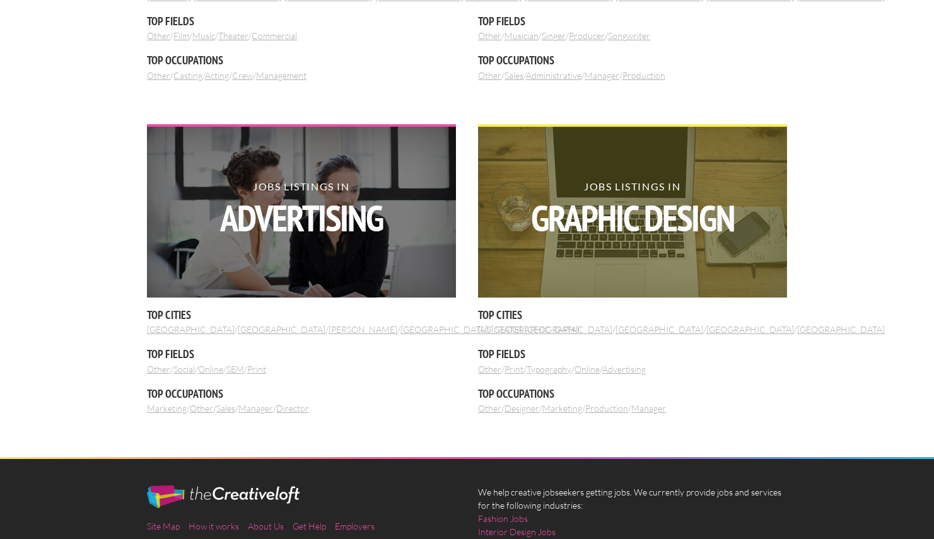 The height and width of the screenshot is (539, 934). Describe the element at coordinates (502, 518) in the screenshot. I see `a: Fashion Jobs` at that location.